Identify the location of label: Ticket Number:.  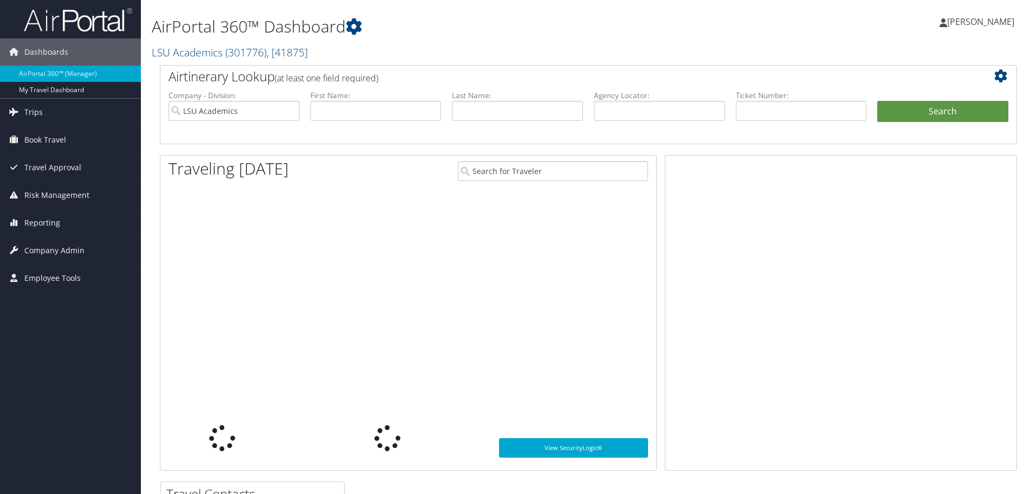
(801, 95).